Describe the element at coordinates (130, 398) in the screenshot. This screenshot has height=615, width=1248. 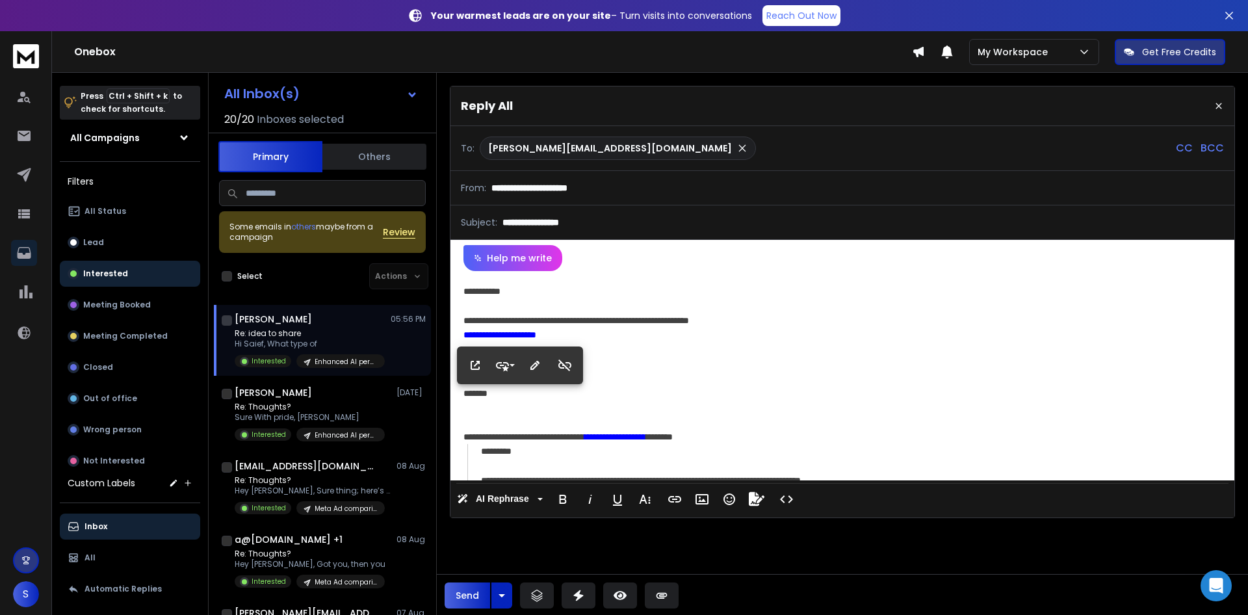
I see `button: Out of office` at that location.